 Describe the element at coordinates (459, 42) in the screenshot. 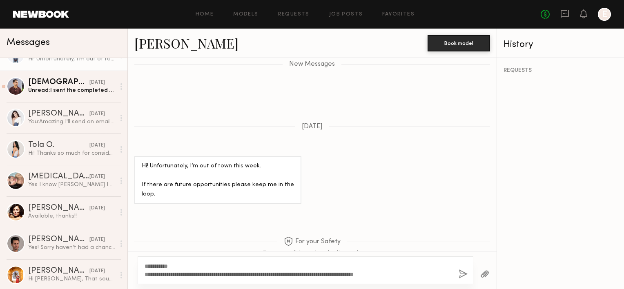

I see `a: Book model` at that location.